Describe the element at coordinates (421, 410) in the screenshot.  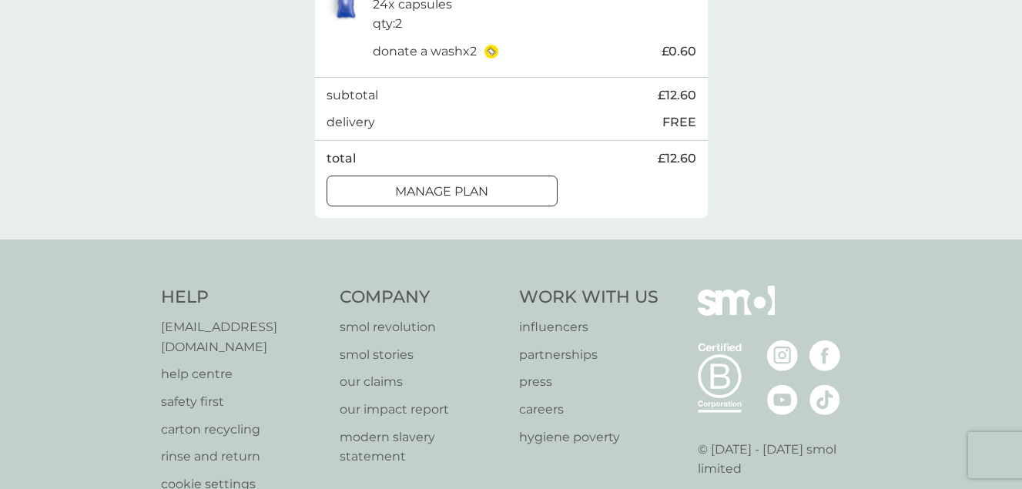
I see `p: our impact report` at that location.